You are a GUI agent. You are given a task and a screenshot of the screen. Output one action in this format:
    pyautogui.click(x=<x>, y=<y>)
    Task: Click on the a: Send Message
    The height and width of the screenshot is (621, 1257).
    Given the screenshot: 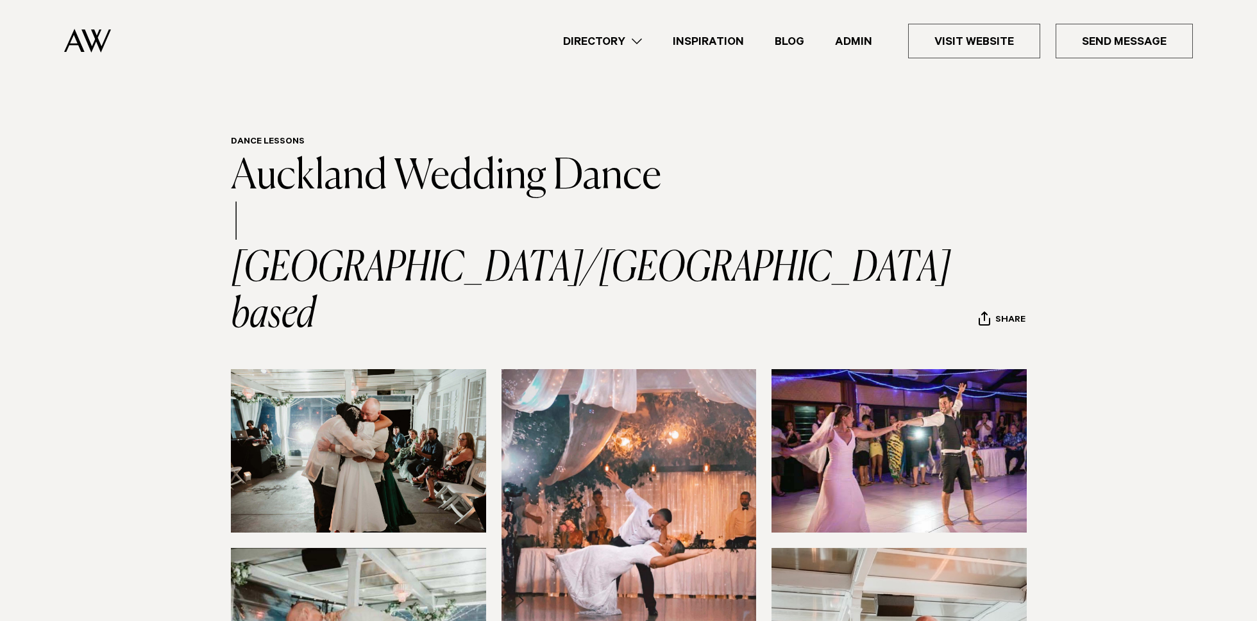 What is the action you would take?
    pyautogui.click(x=1124, y=41)
    